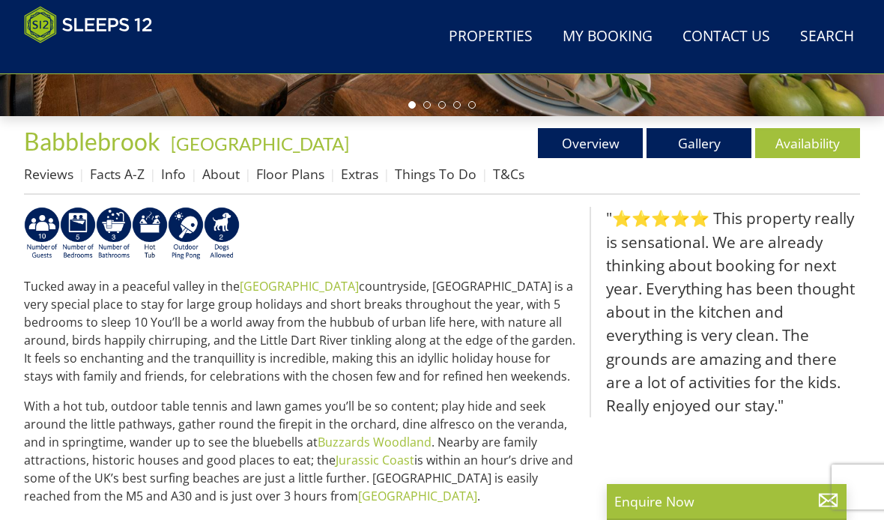 Image resolution: width=884 pixels, height=520 pixels. Describe the element at coordinates (509, 174) in the screenshot. I see `a: T&Cs` at that location.